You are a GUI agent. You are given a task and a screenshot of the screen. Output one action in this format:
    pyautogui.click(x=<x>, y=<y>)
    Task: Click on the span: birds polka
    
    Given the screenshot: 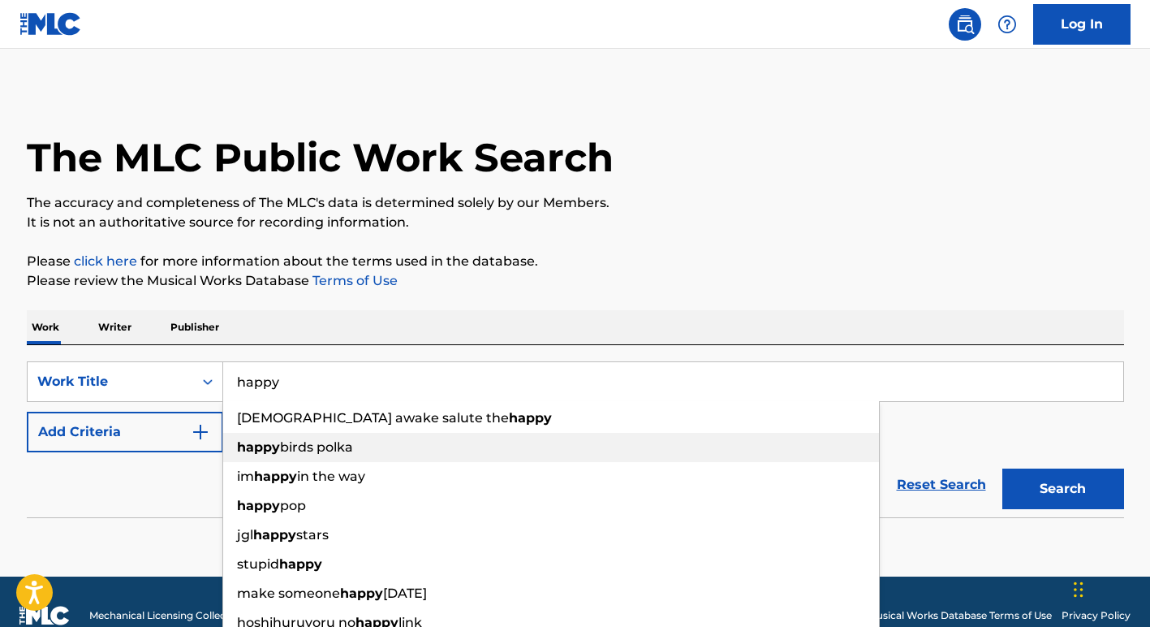 What is the action you would take?
    pyautogui.click(x=317, y=447)
    